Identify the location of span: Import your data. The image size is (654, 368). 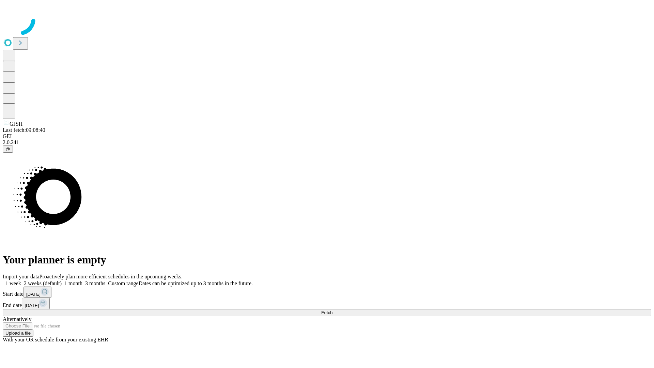
(21, 276).